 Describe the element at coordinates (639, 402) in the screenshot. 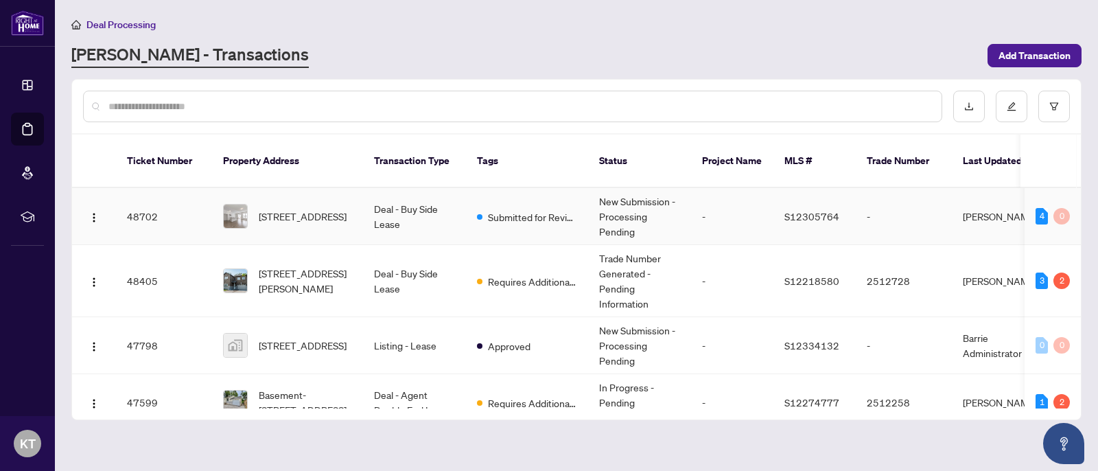

I see `td: In Progress - Pending Information` at that location.